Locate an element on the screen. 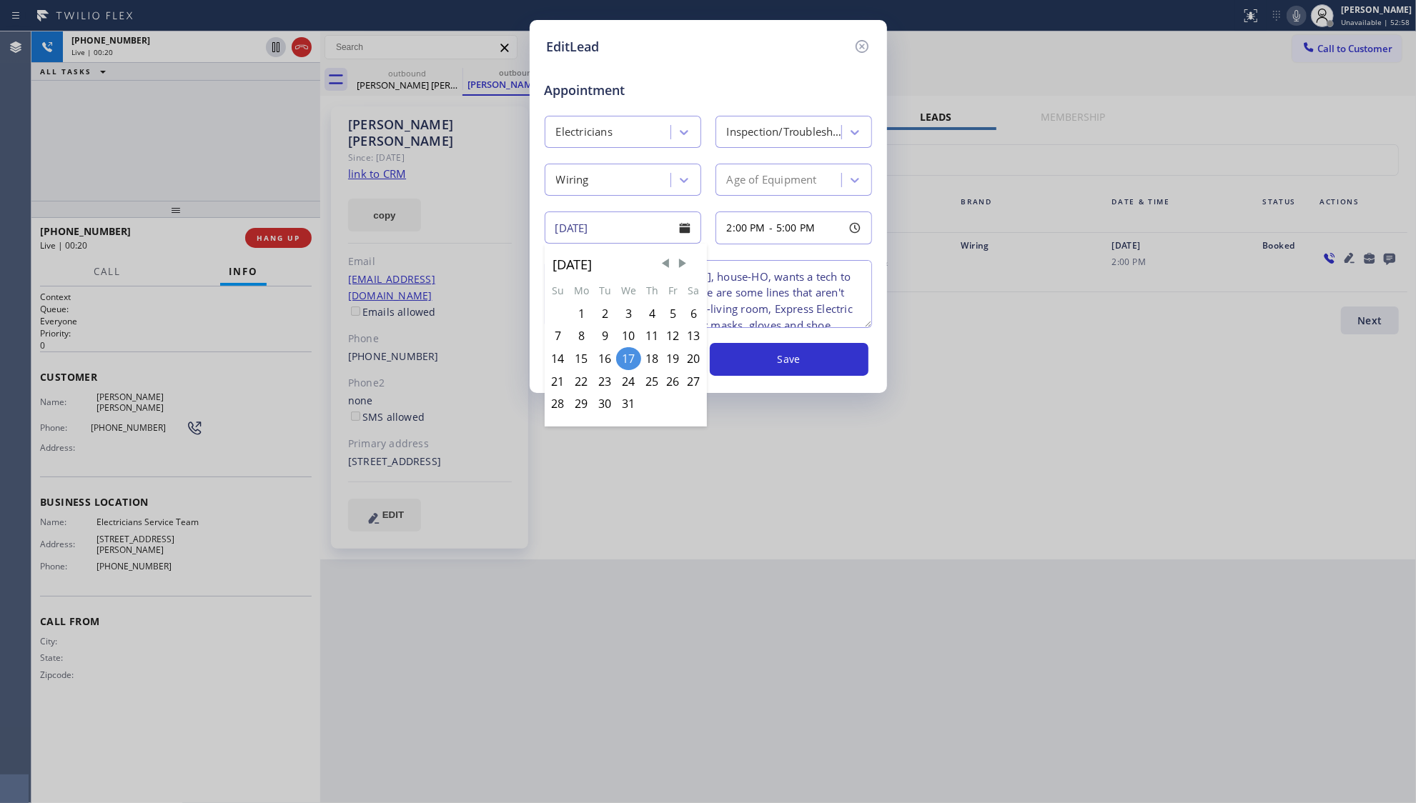  div: Age of Equipment is located at coordinates (772, 180).